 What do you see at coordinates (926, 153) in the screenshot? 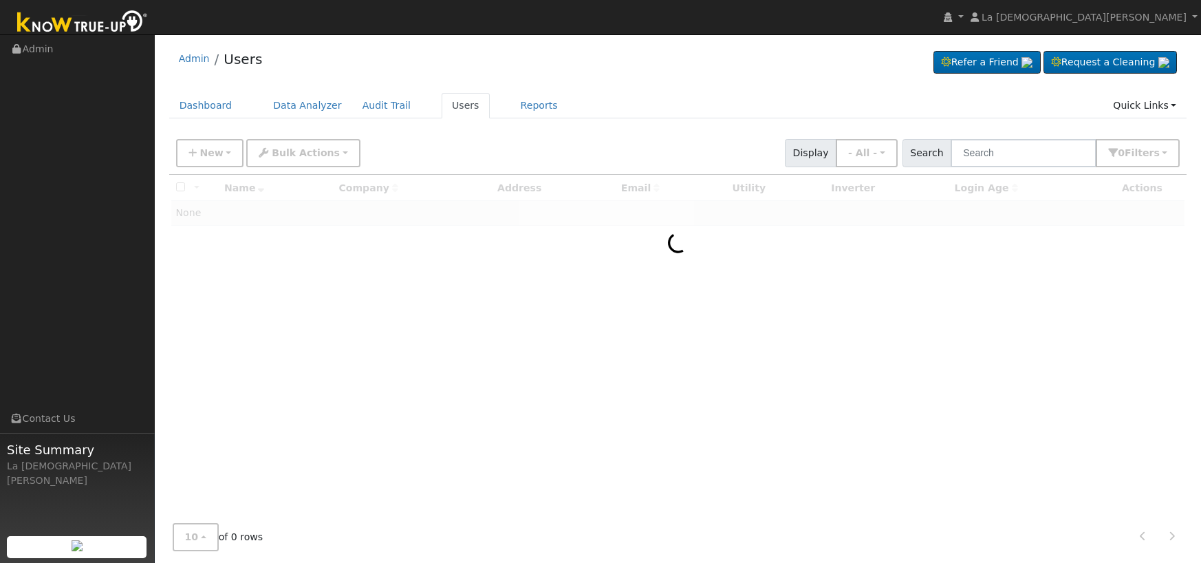
I see `span: Search` at bounding box center [926, 153].